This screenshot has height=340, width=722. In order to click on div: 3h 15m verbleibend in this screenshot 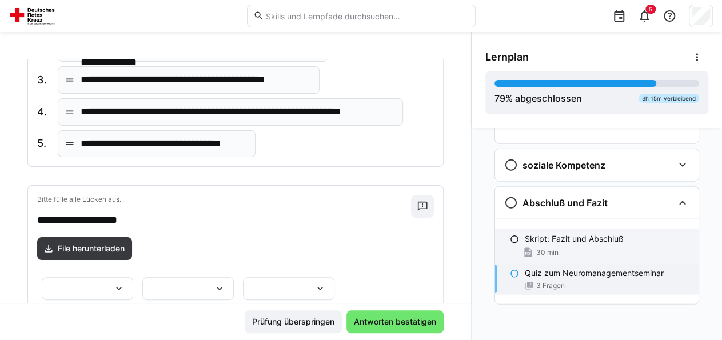, I will do `click(668, 98)`.